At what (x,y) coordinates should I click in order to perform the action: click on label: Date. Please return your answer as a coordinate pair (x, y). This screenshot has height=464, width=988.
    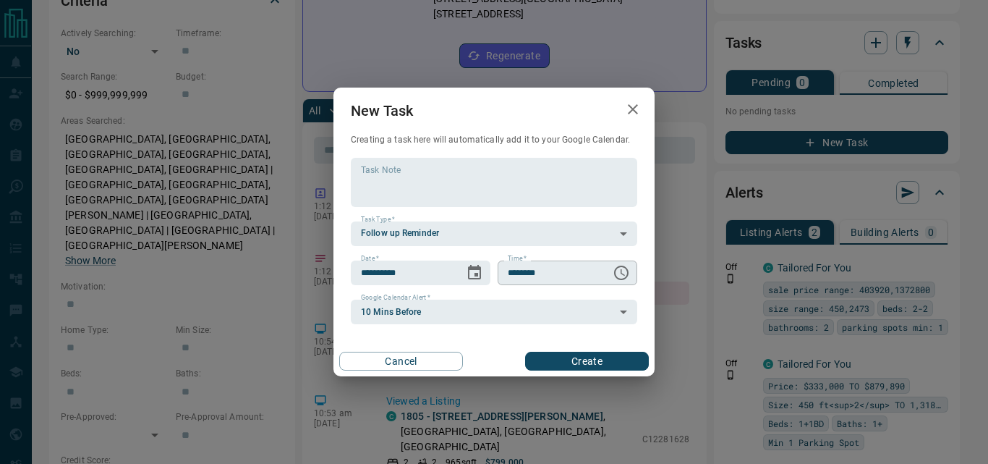
    Looking at the image, I should click on (369, 258).